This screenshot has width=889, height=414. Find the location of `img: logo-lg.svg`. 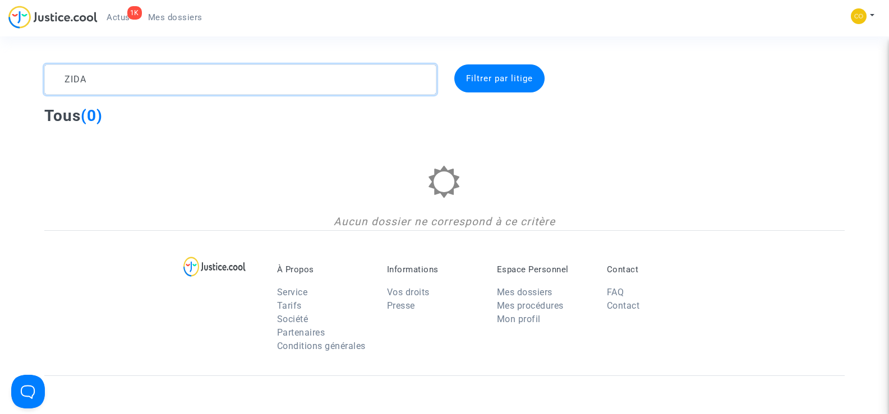

img: logo-lg.svg is located at coordinates (214, 267).